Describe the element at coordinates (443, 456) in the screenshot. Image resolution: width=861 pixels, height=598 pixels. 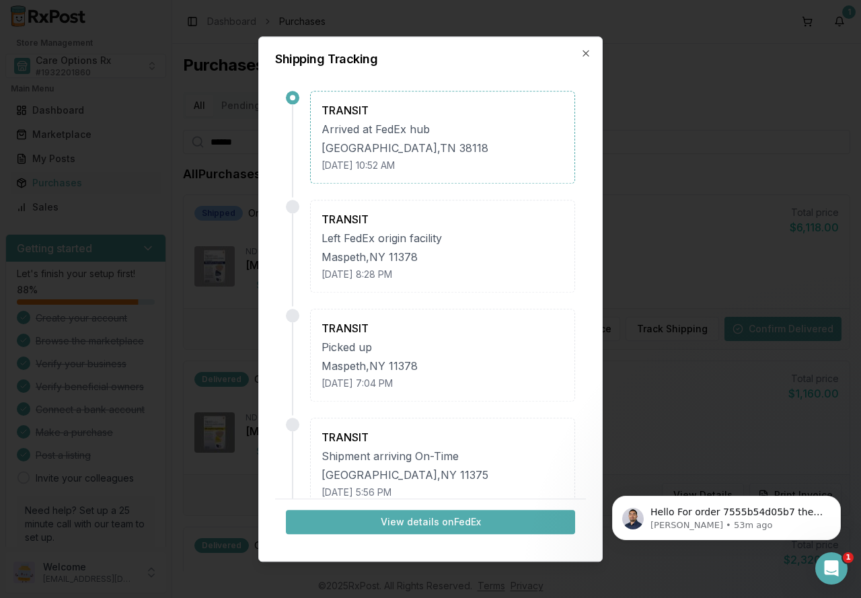
I see `div: Shipment arriving On-Time` at that location.